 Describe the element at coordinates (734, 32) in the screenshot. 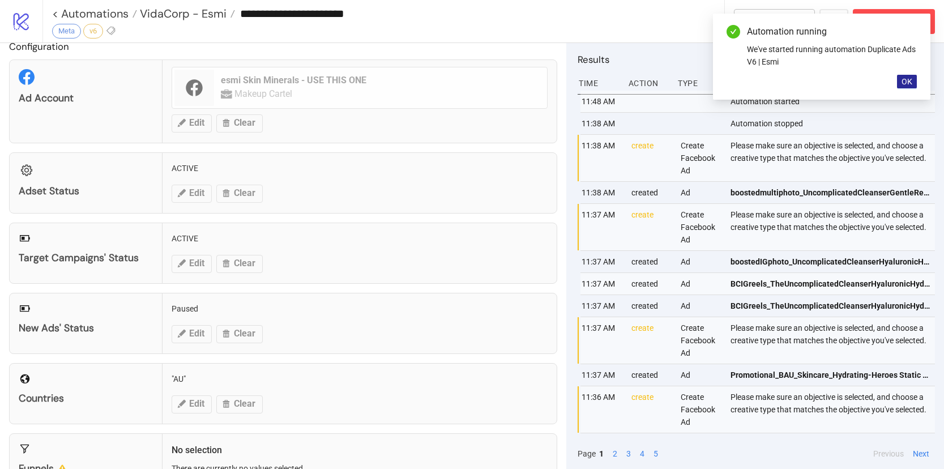

I see `span: check-circle` at that location.